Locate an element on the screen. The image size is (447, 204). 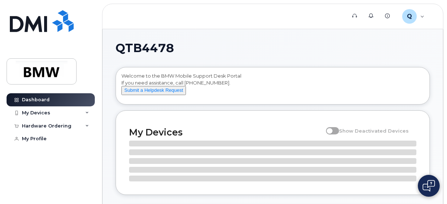
input: Show Deactivated Devices is located at coordinates (329, 127).